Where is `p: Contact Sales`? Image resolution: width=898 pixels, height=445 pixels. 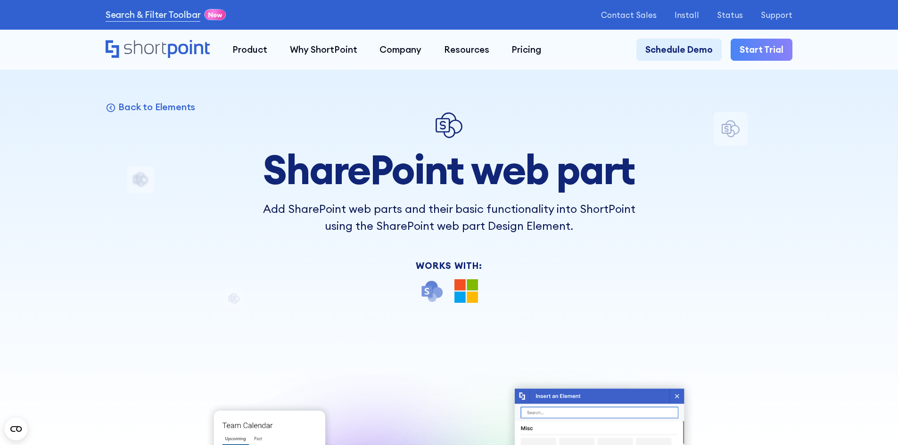
p: Contact Sales is located at coordinates (628, 15).